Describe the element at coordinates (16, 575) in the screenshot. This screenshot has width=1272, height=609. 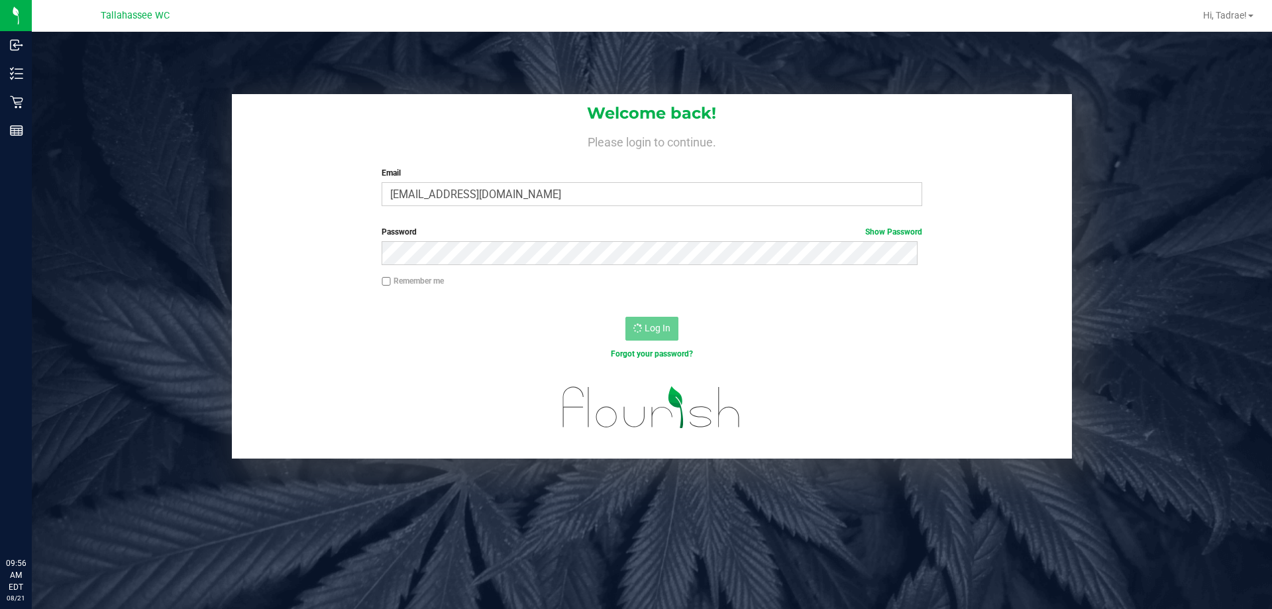
I see `p: 09:56 AM EDT` at that location.